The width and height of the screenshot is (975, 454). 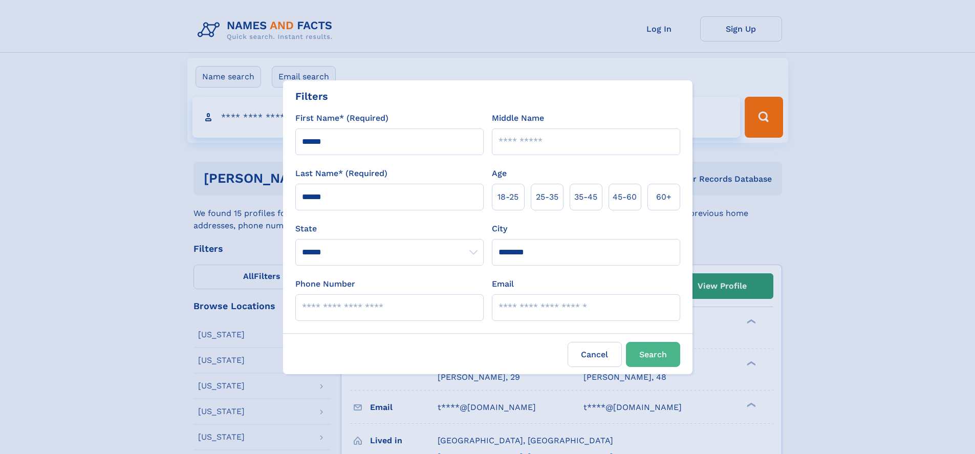 I want to click on label: Phone Number, so click(x=325, y=284).